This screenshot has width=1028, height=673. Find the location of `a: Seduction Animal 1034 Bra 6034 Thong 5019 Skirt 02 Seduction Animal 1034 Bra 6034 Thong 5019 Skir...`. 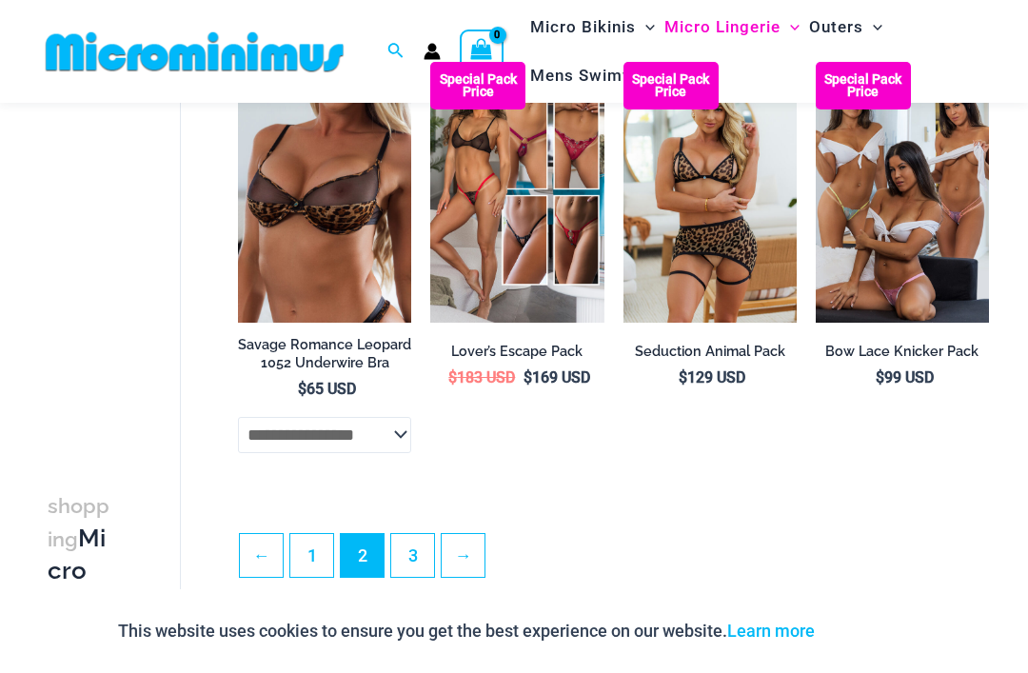

a: Seduction Animal 1034 Bra 6034 Thong 5019 Skirt 02 Seduction Animal 1034 Bra 6034 Thong 5019 Skir... is located at coordinates (710, 191).